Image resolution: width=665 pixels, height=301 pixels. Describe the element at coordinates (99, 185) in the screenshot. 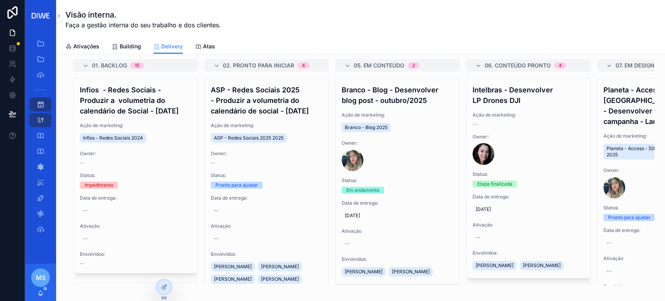

I see `div: Impedimento` at that location.